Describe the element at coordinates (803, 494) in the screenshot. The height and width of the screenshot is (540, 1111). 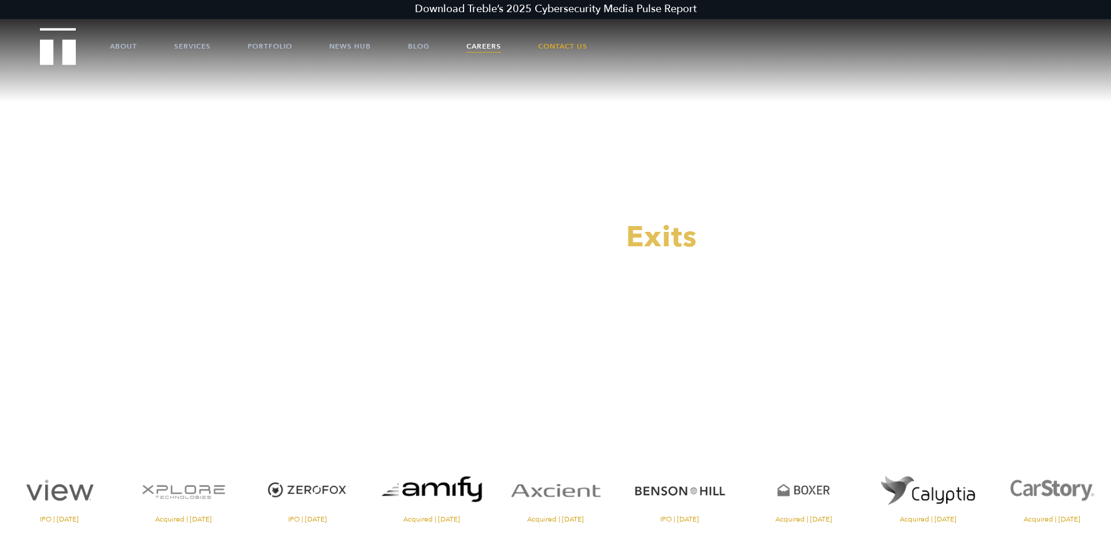
I see `a: Visit the Boxer website` at that location.